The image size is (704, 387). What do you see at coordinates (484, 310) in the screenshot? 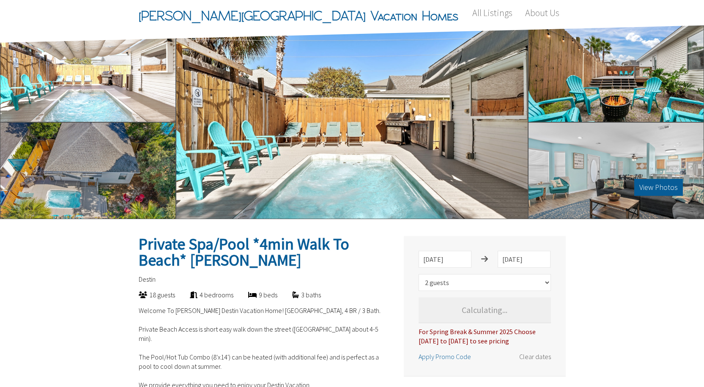
I see `button: Calculating...` at bounding box center [484, 310].